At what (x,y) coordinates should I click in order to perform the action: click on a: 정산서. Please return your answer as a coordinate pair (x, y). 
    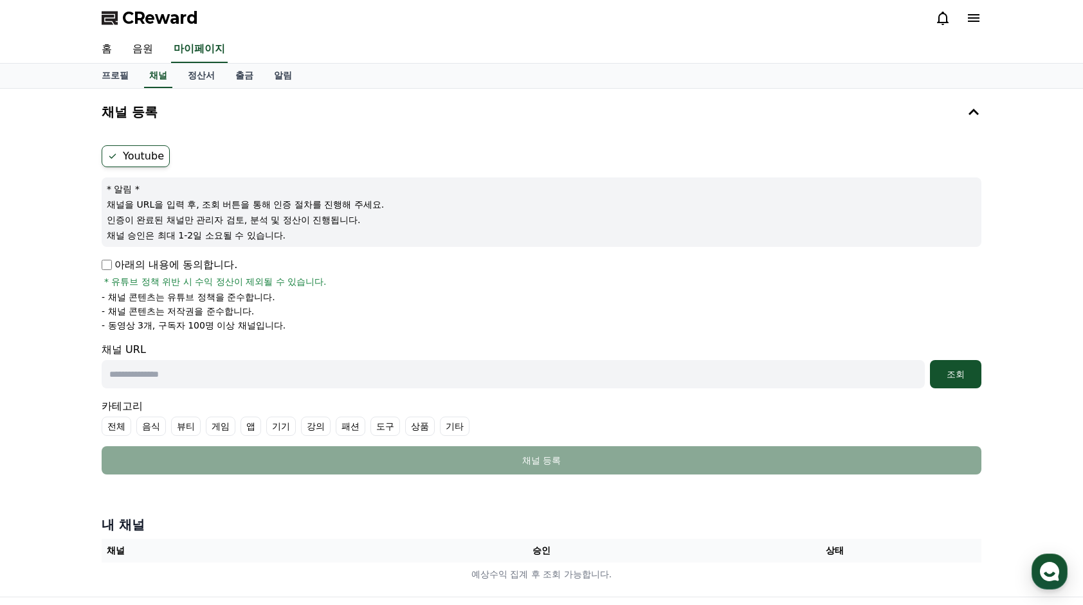
    Looking at the image, I should click on (201, 76).